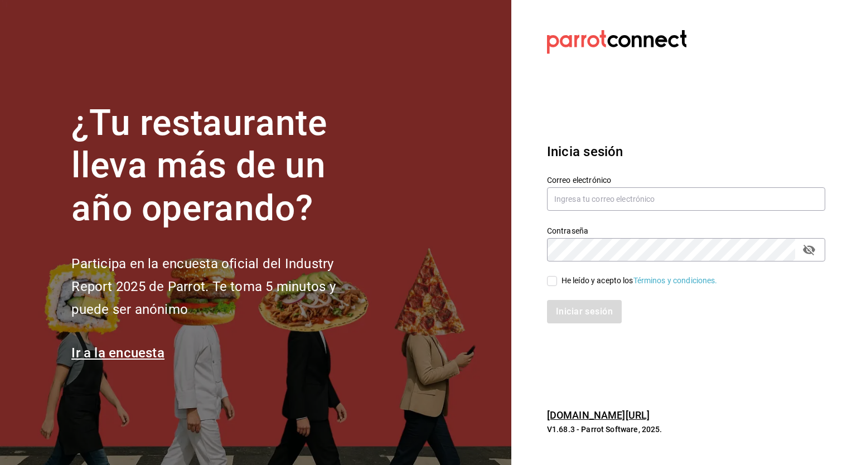 Image resolution: width=852 pixels, height=465 pixels. What do you see at coordinates (222, 286) in the screenshot?
I see `h2: Participa en la encuesta oficial del Industry Report 2025 de Parrot. Te toma 5 minutos y puede se...` at bounding box center [222, 286].